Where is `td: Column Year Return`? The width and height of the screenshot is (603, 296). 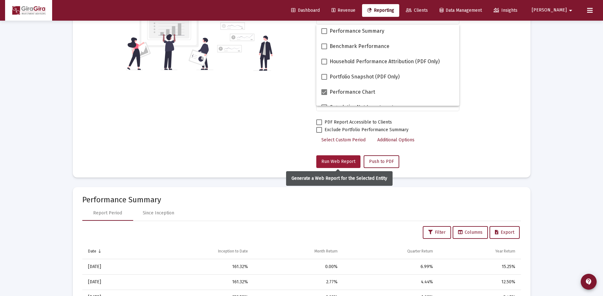 td: Column Year Return is located at coordinates (479, 252).